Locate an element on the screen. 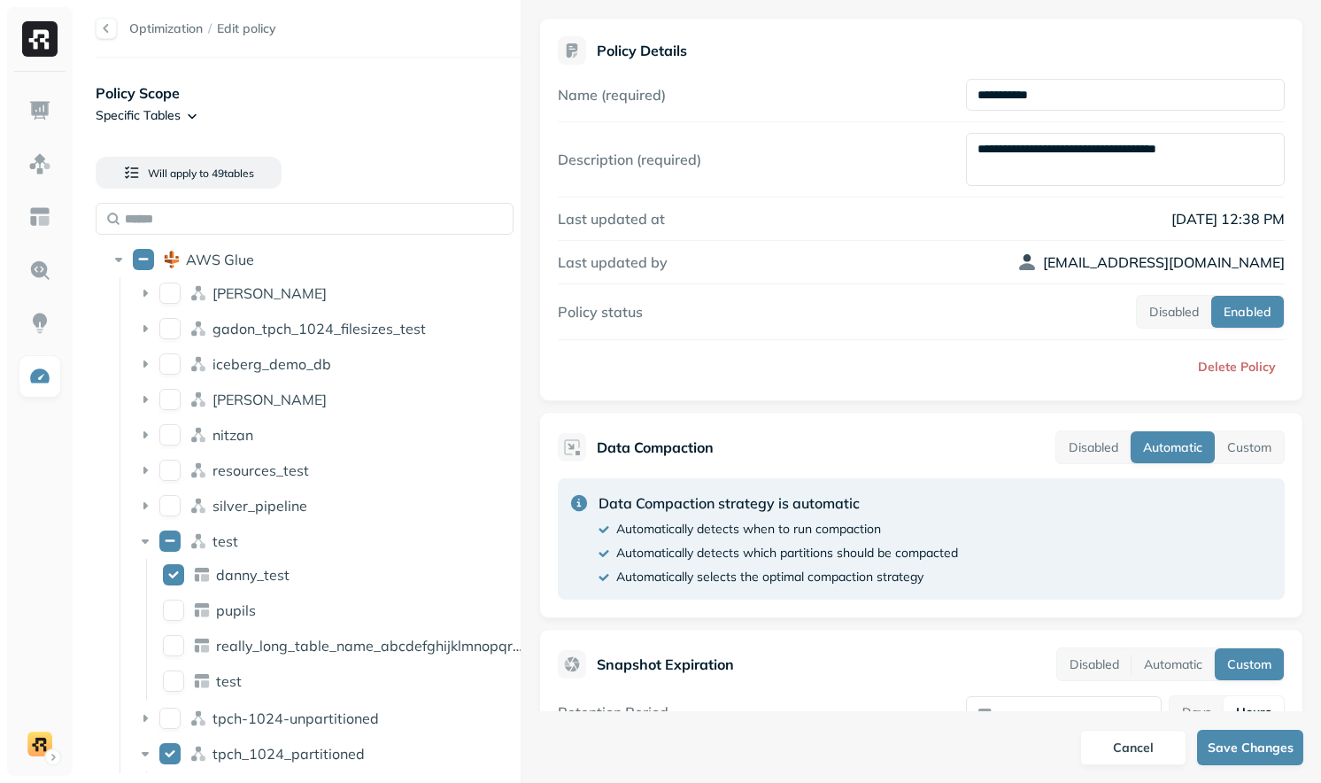  div: resources_testresources_test is located at coordinates (330, 470).